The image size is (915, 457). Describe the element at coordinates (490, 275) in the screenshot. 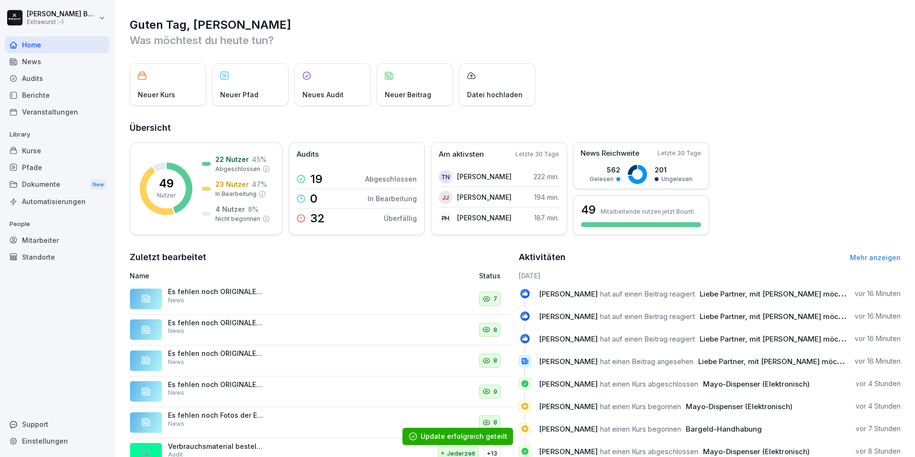

I see `p: Status` at that location.